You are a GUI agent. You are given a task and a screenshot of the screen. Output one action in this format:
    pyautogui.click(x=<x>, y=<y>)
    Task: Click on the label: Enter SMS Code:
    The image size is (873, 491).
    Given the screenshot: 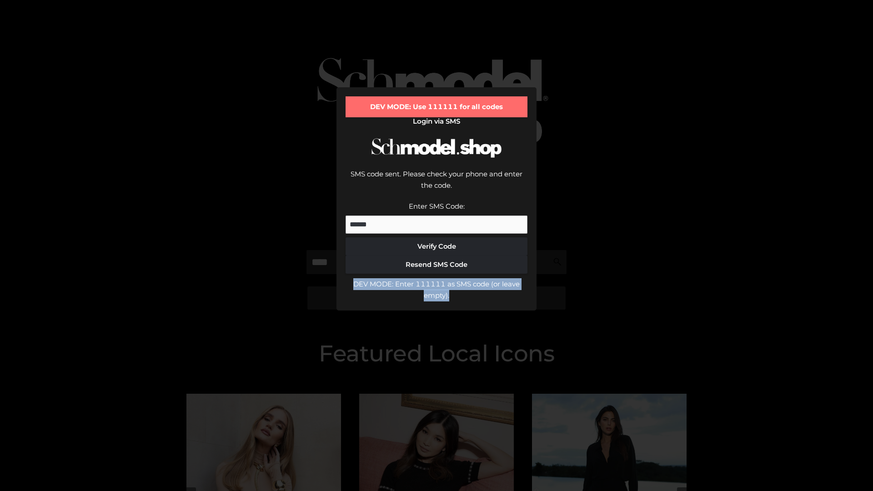 What is the action you would take?
    pyautogui.click(x=436, y=206)
    